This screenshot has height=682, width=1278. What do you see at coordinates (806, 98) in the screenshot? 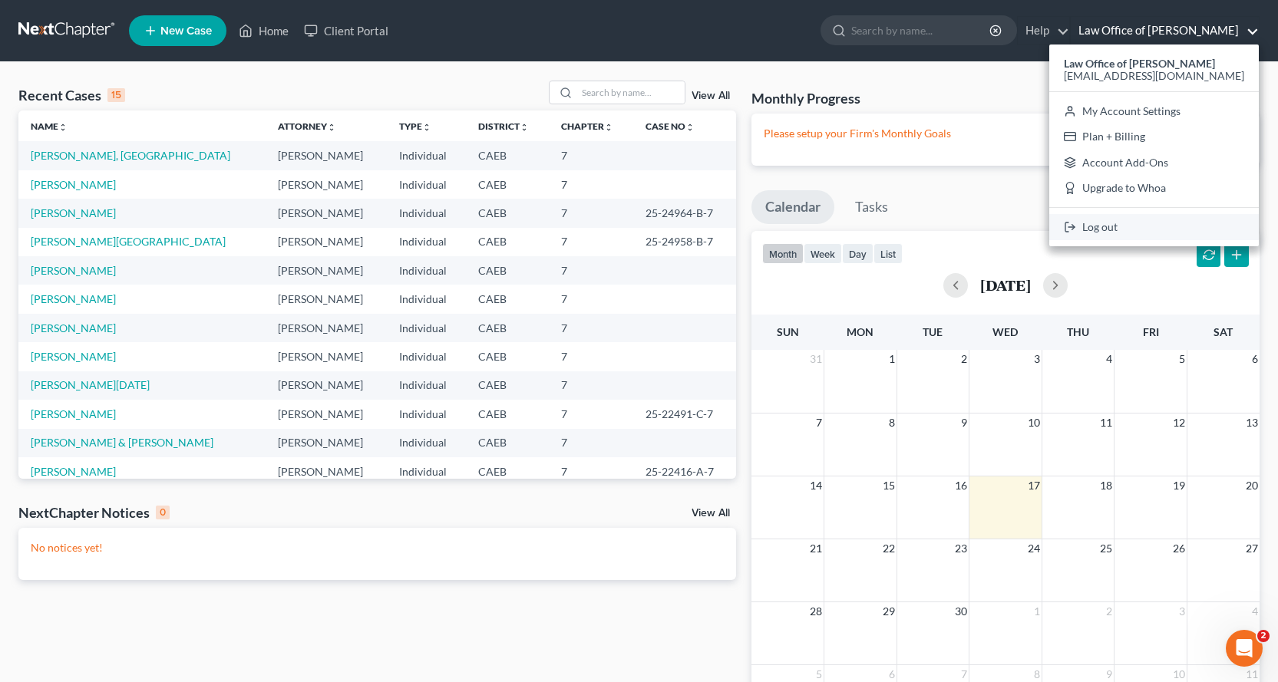
I see `h3: Monthly Progress` at bounding box center [806, 98].